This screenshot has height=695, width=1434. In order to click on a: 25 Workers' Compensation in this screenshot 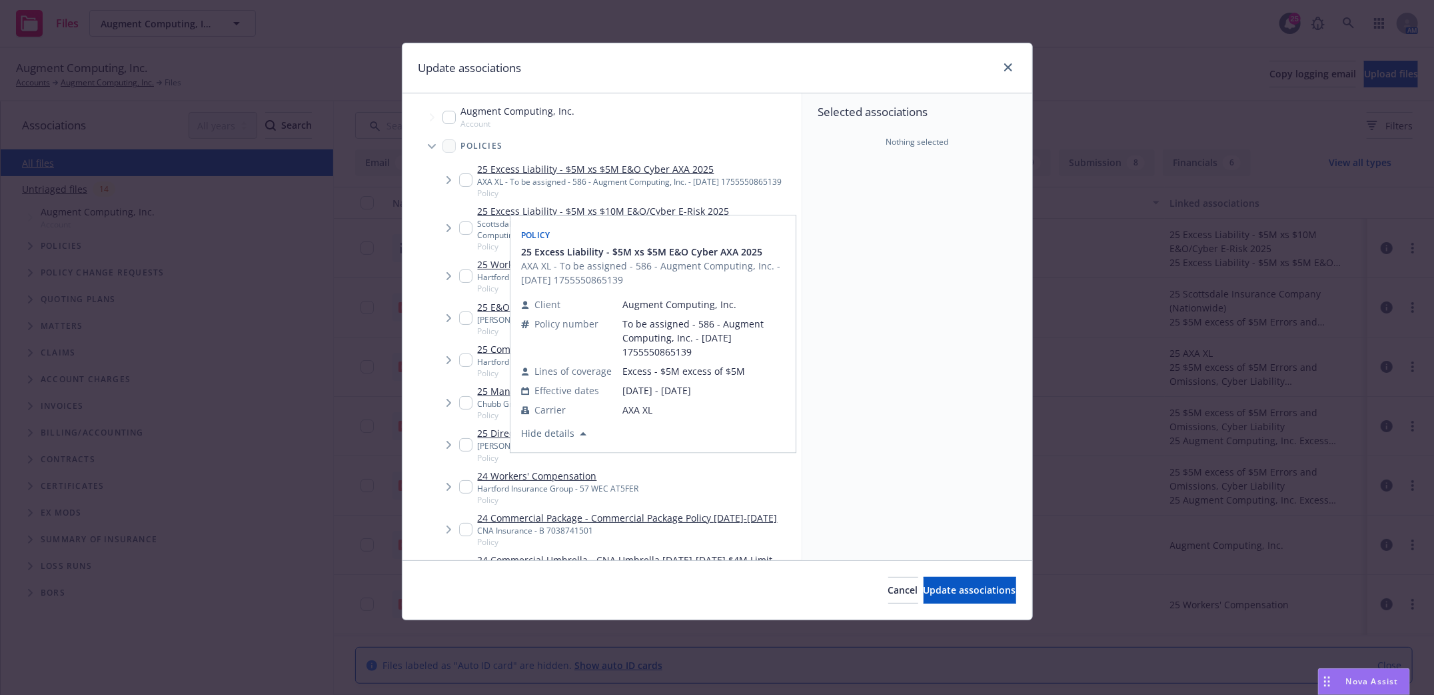, I will do `click(559, 264)`.